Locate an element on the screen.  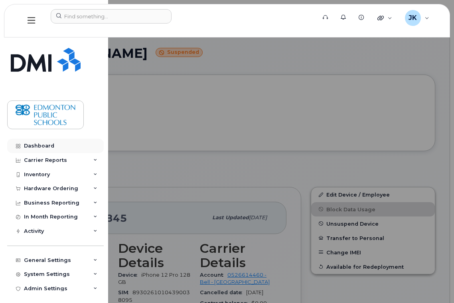
div: Activity is located at coordinates (34, 231).